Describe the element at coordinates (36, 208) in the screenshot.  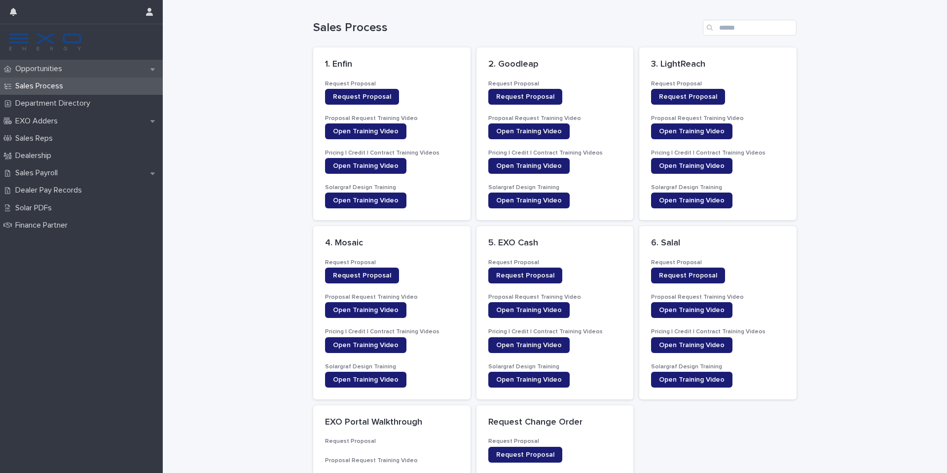
I see `p: Solar PDFs` at that location.